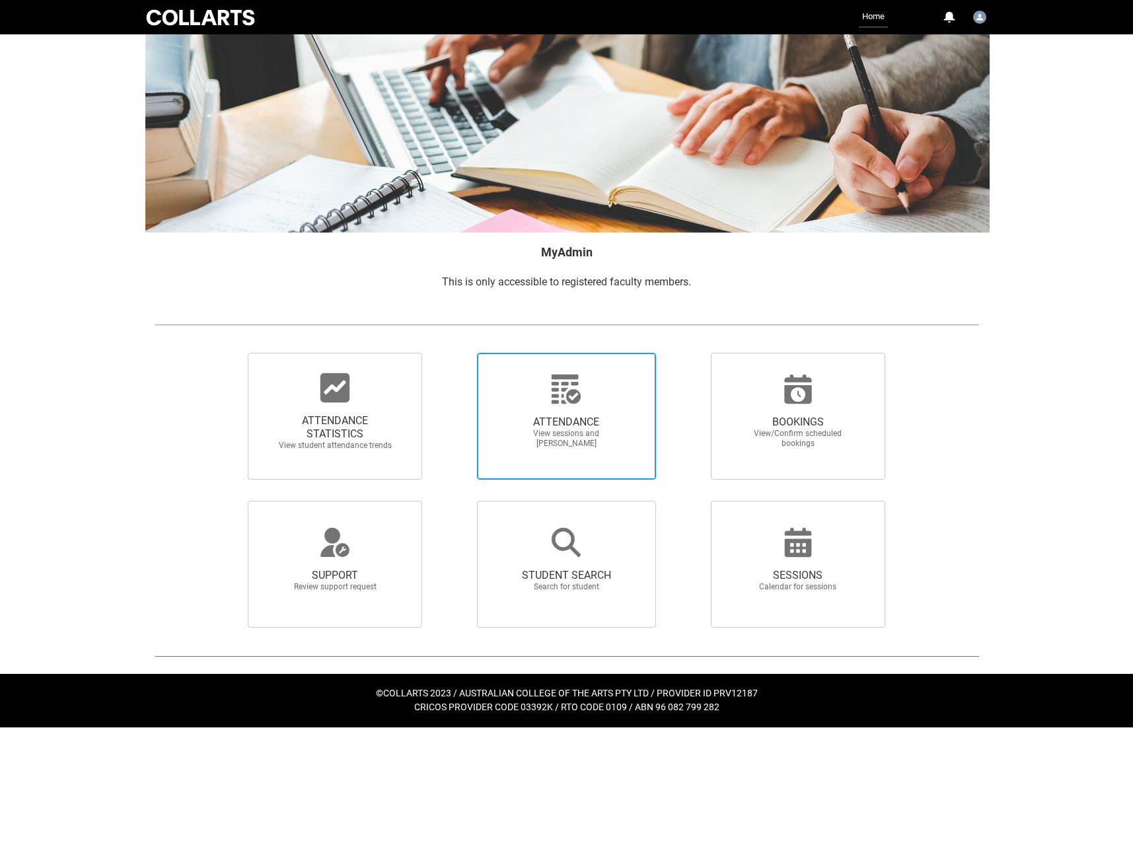 This screenshot has height=845, width=1133. What do you see at coordinates (566, 587) in the screenshot?
I see `span: Search for student` at bounding box center [566, 587].